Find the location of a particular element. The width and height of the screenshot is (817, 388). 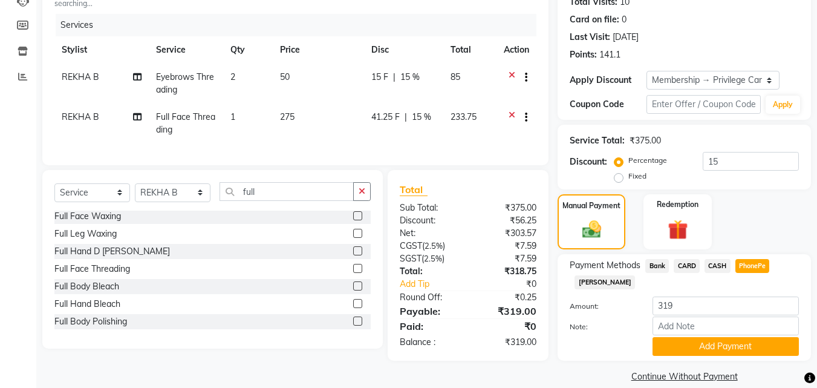

button: Add Payment is located at coordinates (726, 346).